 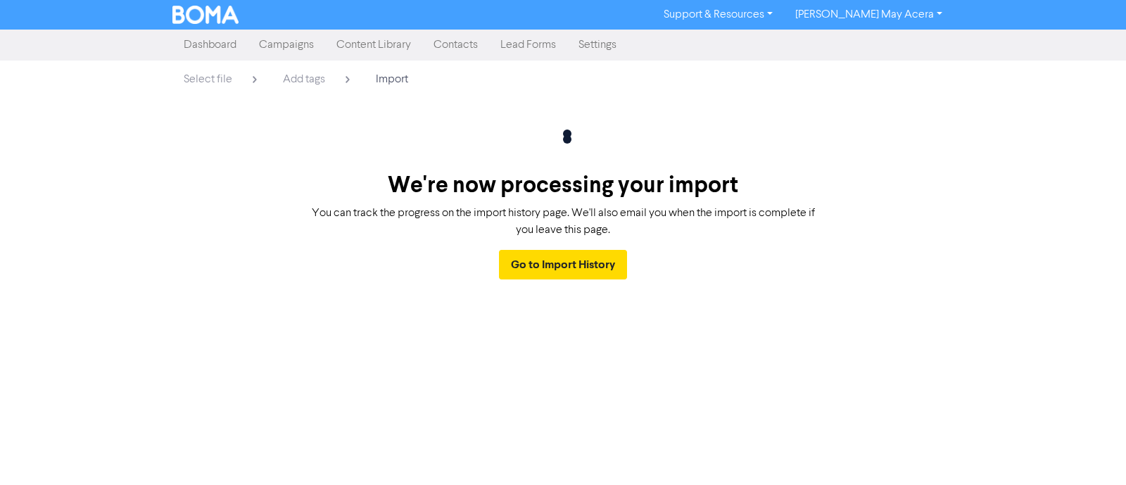 What do you see at coordinates (318, 81) in the screenshot?
I see `a: Add tags` at bounding box center [318, 81].